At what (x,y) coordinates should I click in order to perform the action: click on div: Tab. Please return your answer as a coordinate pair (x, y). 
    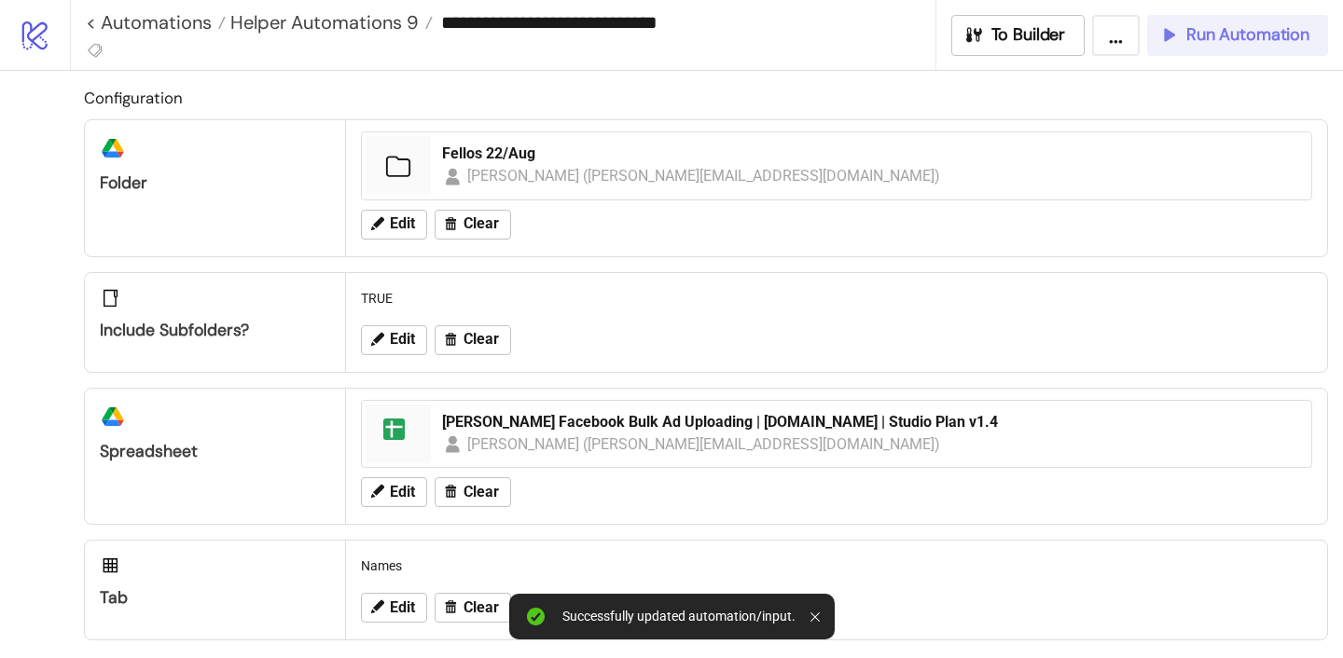
    Looking at the image, I should click on (214, 598).